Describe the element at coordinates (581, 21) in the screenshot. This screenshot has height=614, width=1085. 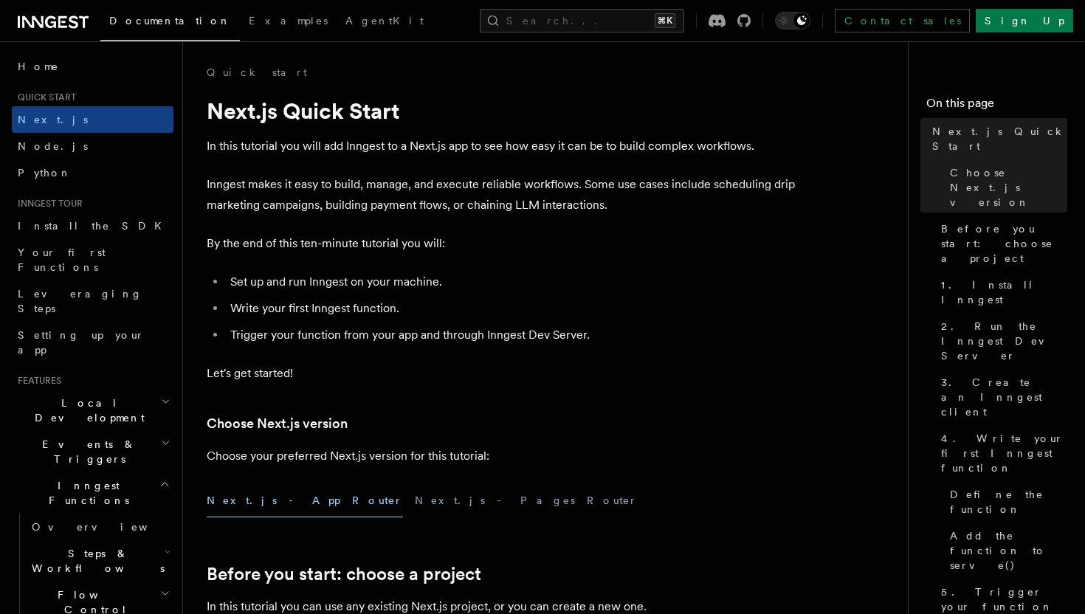
I see `button: Search...⌘K` at that location.